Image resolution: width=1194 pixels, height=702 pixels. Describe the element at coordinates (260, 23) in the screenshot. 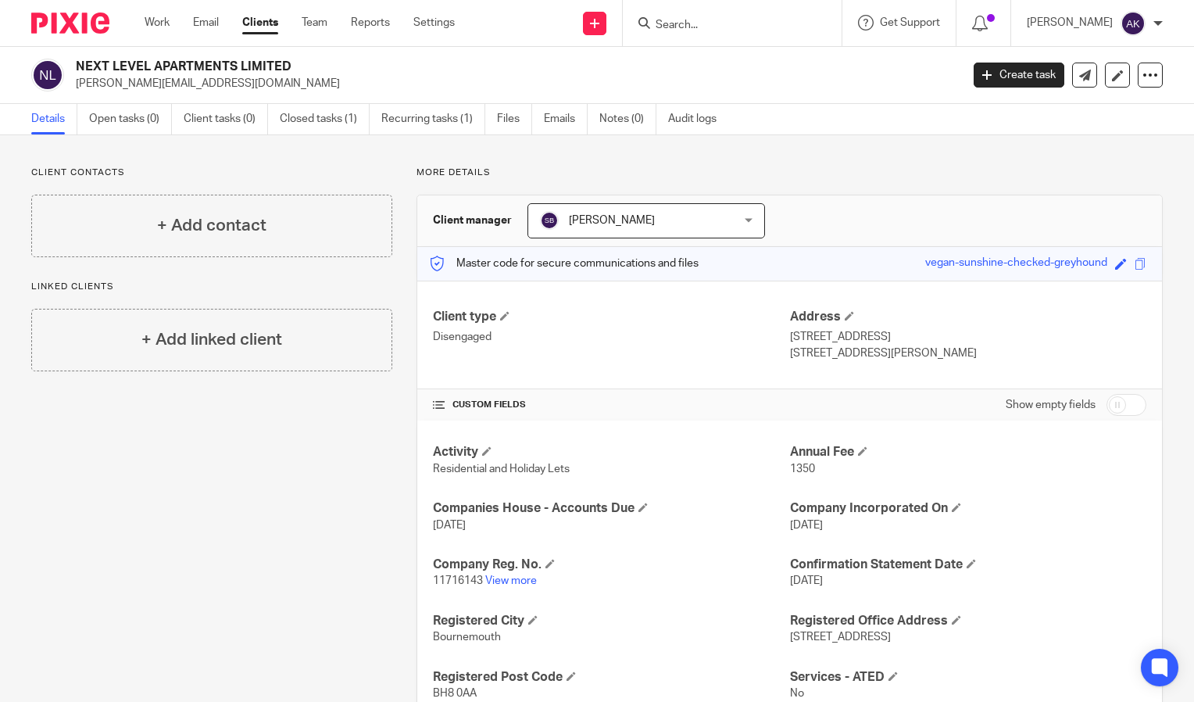

I see `a: Clients` at that location.